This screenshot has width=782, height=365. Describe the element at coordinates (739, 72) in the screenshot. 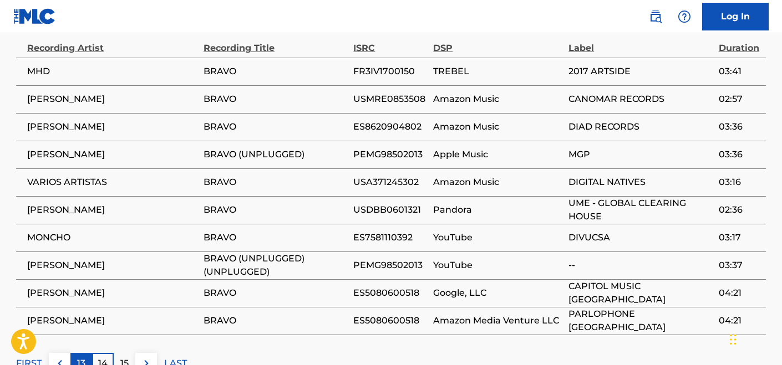

I see `span: 03:41` at that location.